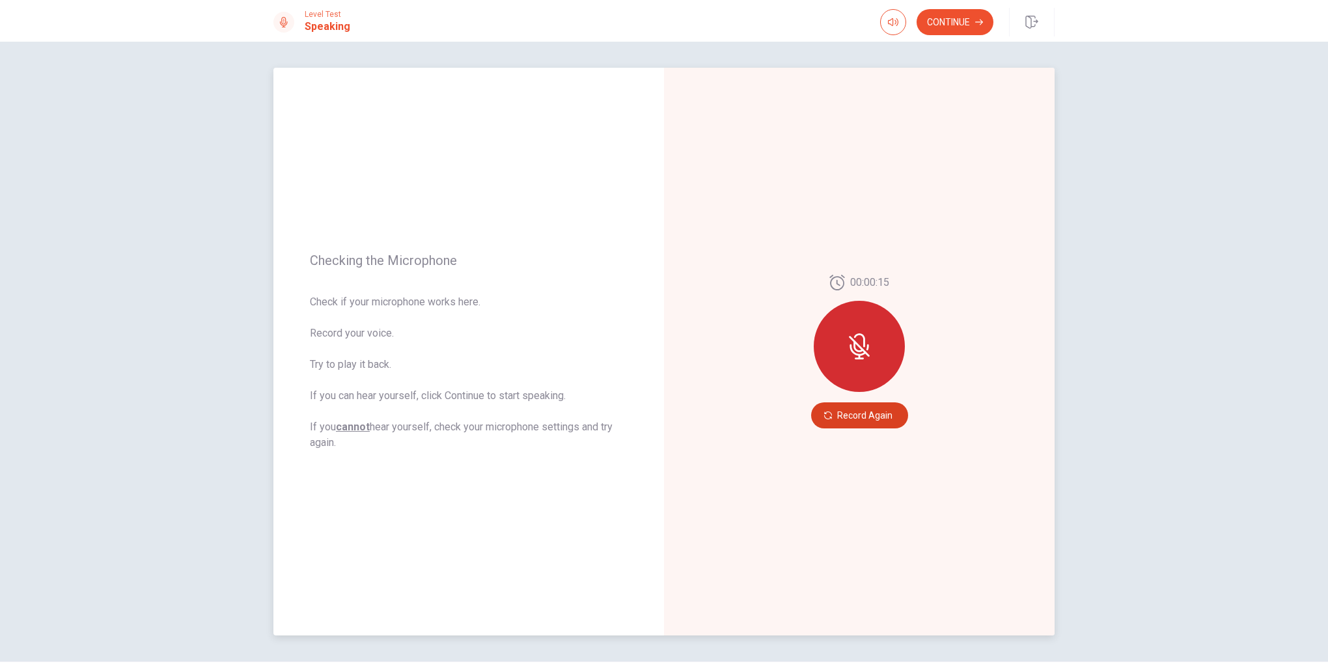  Describe the element at coordinates (955, 22) in the screenshot. I see `button: Continue` at that location.